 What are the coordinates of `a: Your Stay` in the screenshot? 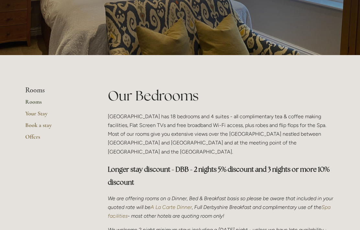 It's located at (56, 116).